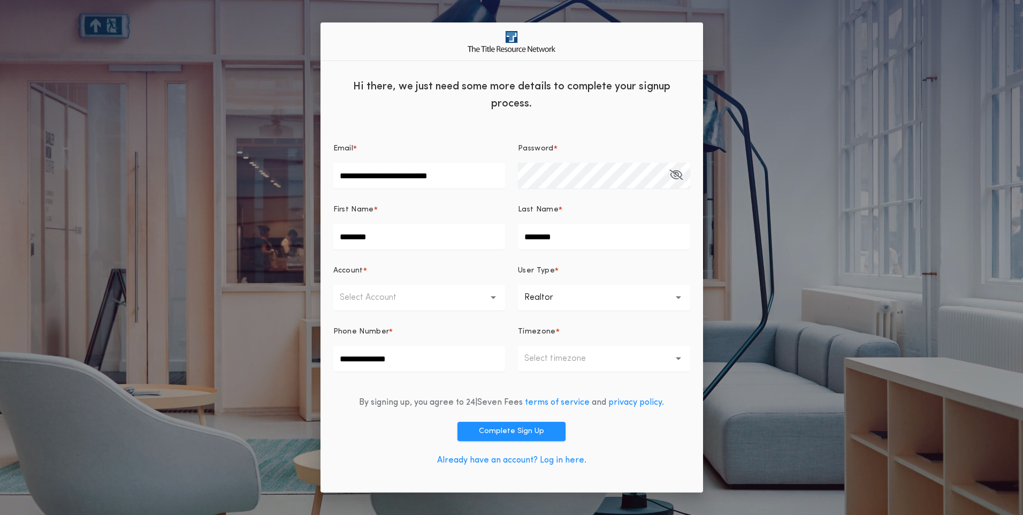 This screenshot has height=515, width=1023. What do you see at coordinates (511, 94) in the screenshot?
I see `div: Hi there, we just need some more details to complete your signup process.` at bounding box center [511, 94].